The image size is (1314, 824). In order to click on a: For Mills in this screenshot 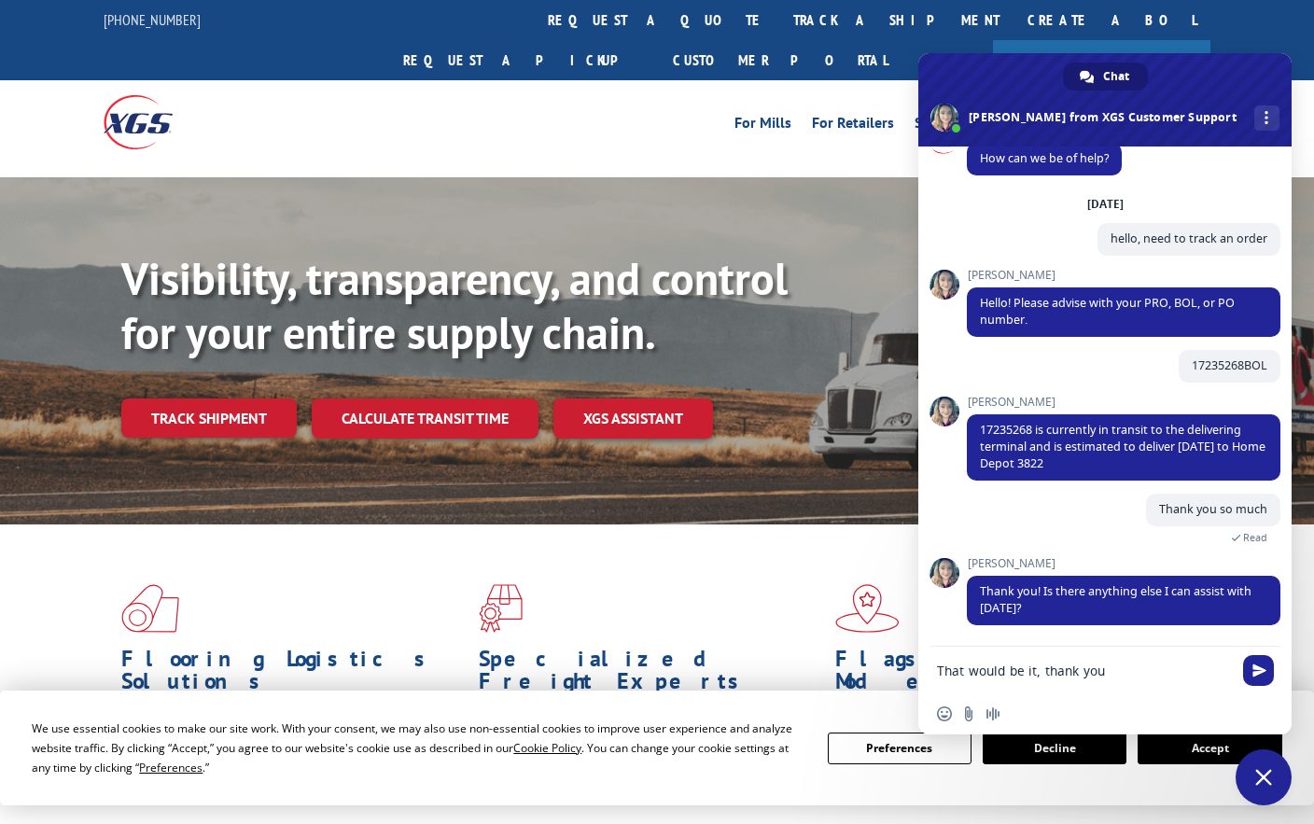, I will do `click(762, 126)`.